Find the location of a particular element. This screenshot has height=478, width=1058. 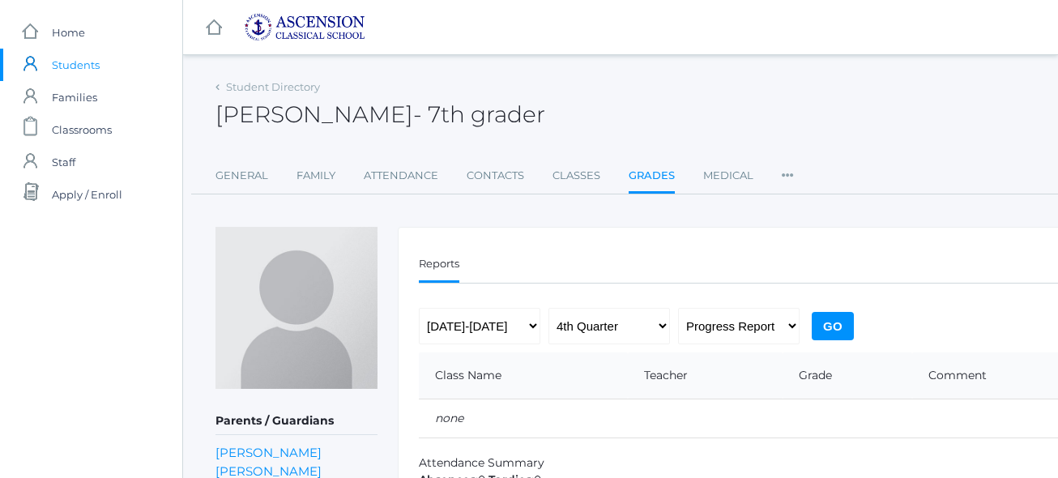

th: Class Name is located at coordinates (523, 376).